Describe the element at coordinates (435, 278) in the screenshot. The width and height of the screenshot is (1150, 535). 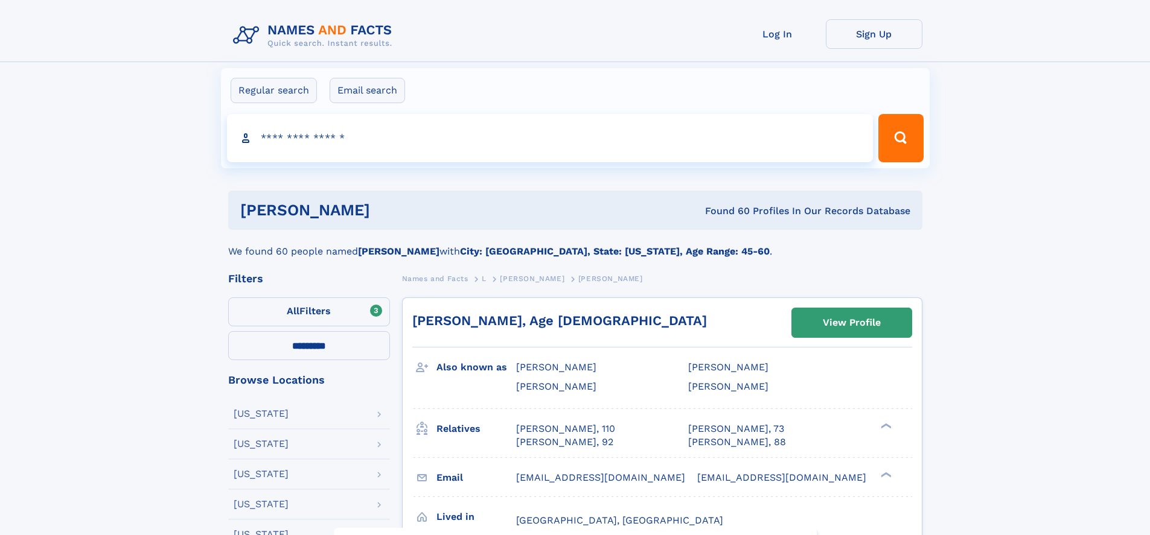
I see `a: Names and Facts` at that location.